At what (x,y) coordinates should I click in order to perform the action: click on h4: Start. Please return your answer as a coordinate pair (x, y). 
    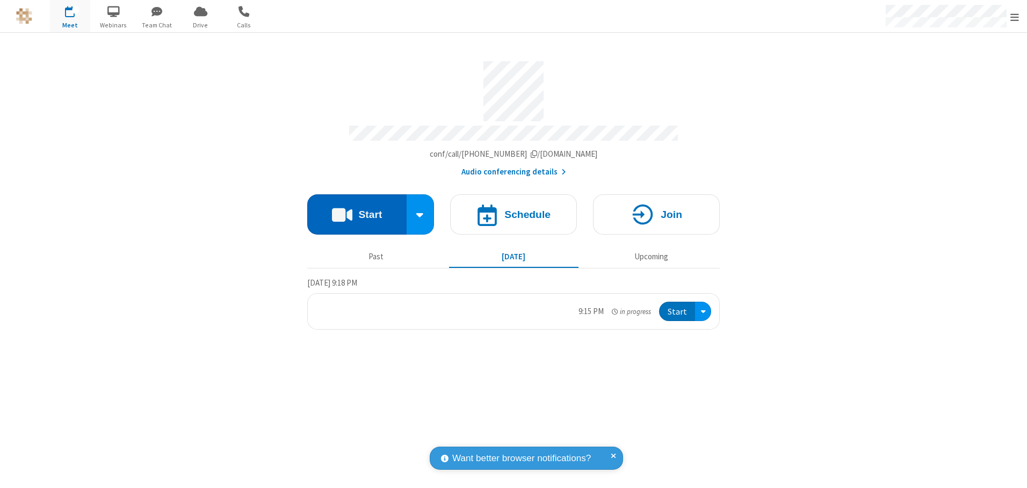
    Looking at the image, I should click on (370, 214).